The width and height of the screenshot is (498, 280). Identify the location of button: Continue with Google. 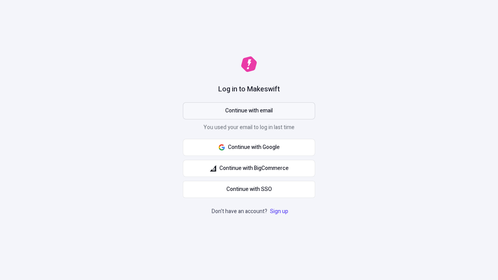
(249, 147).